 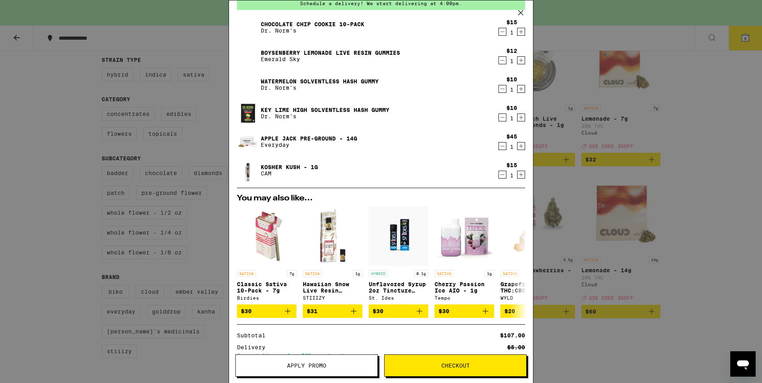 What do you see at coordinates (248, 56) in the screenshot?
I see `img: Boysenberry Lemonade Live Resin Gummies` at bounding box center [248, 56].